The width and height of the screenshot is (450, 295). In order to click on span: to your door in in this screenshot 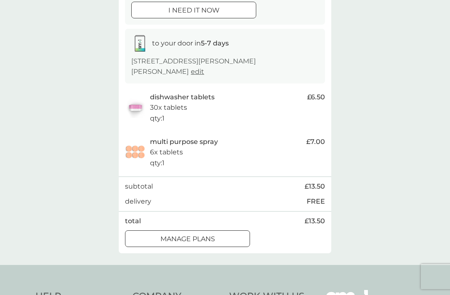, I will do `click(190, 43)`.